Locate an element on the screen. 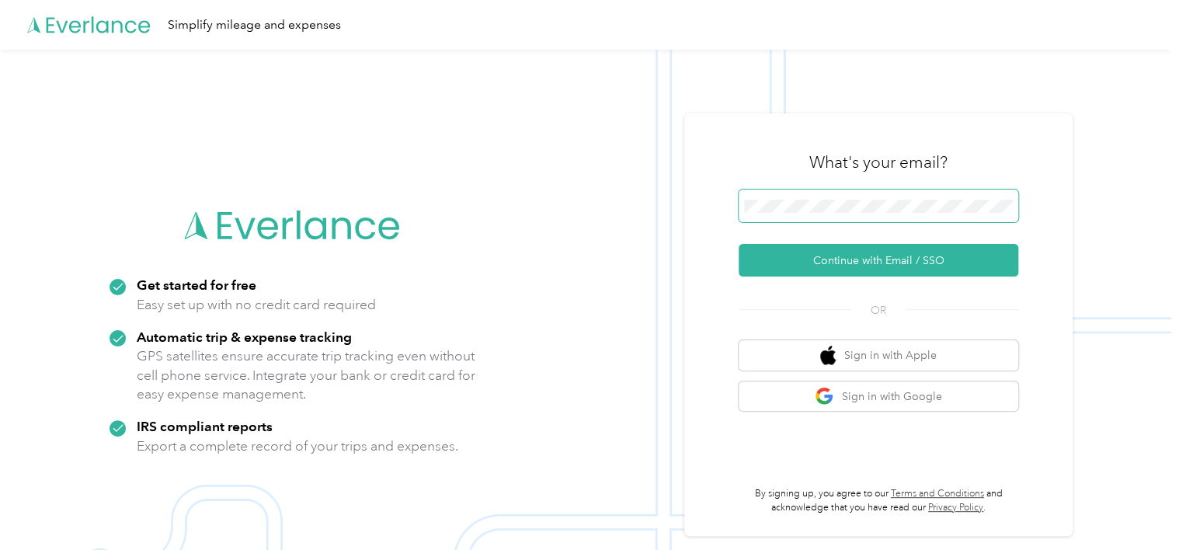 The width and height of the screenshot is (1179, 550). h3: What's your email? is located at coordinates (878, 162).